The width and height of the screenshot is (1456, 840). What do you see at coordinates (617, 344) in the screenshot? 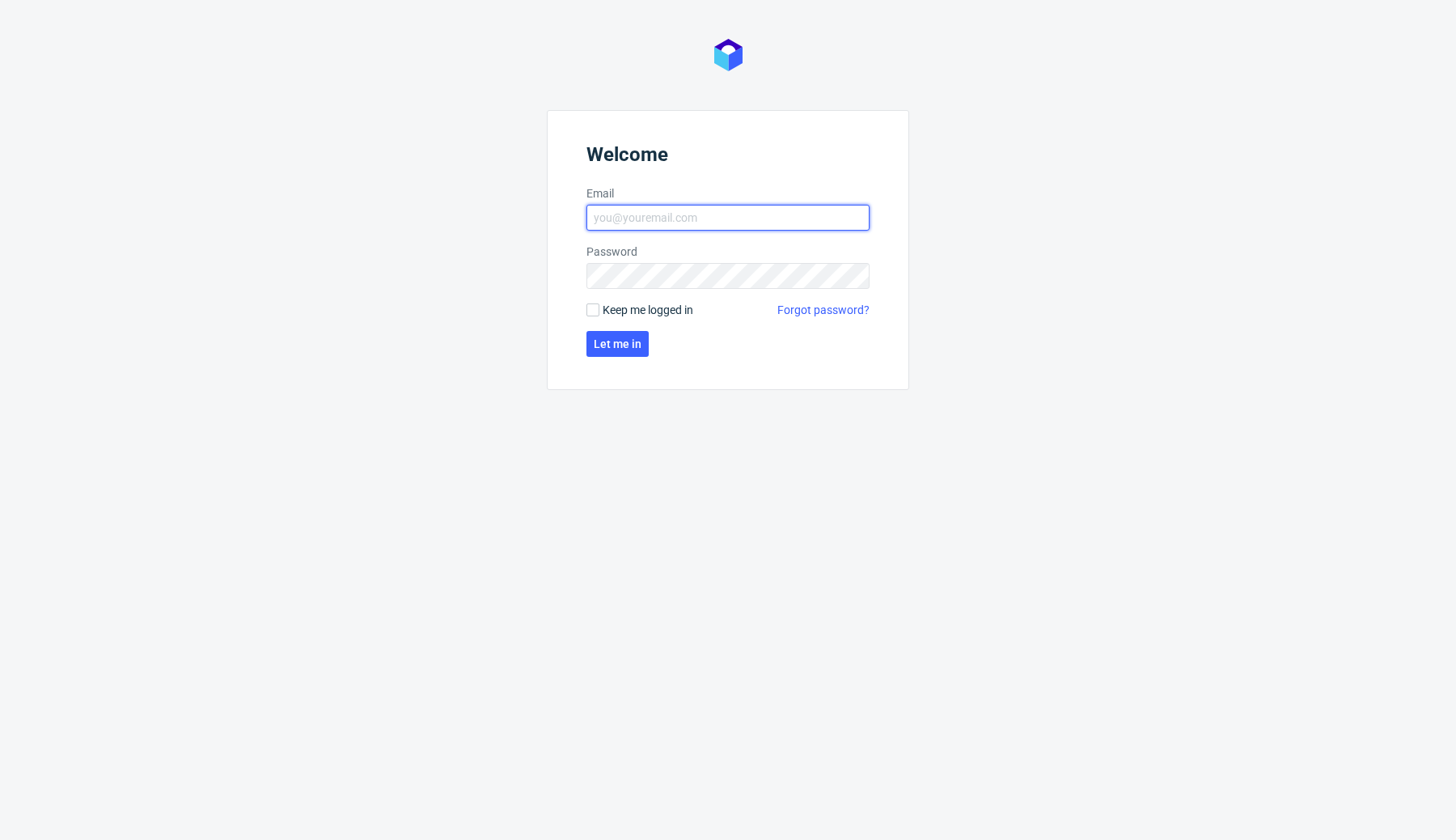
I see `button: Let me in` at bounding box center [617, 344].